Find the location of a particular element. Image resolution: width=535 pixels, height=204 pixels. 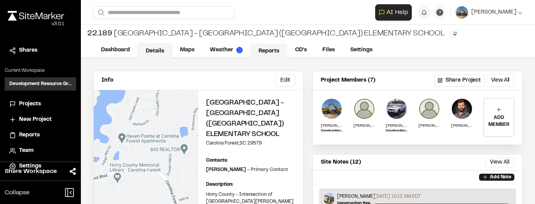

a: Shares is located at coordinates (40, 51).